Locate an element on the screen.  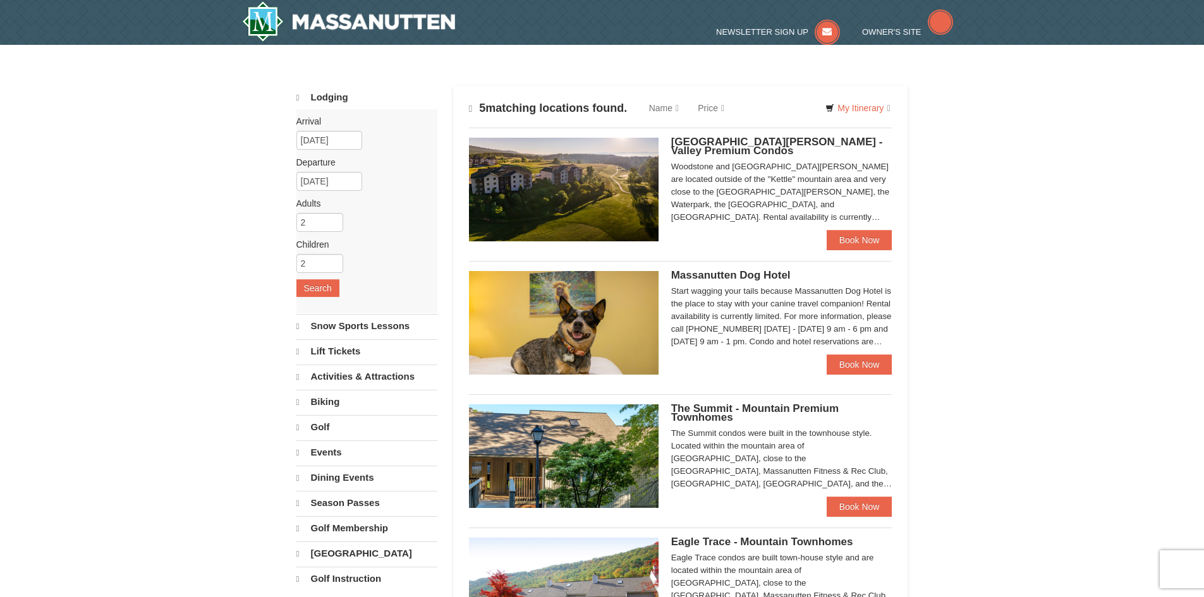
img: 19219034-1-0eee7e00.jpg is located at coordinates (564, 456).